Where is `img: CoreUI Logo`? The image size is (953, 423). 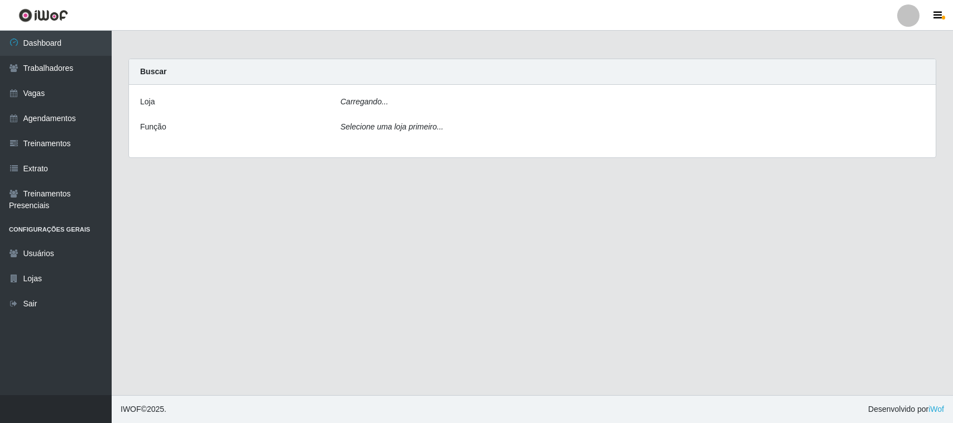 img: CoreUI Logo is located at coordinates (43, 15).